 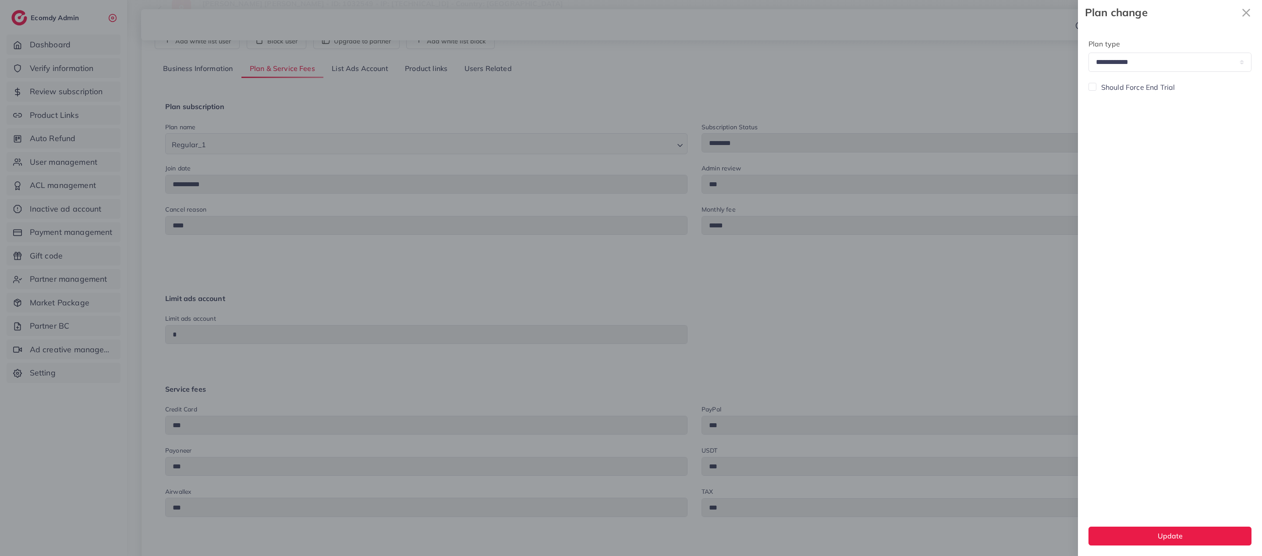 What do you see at coordinates (1138, 87) in the screenshot?
I see `label: Should Force End Trial` at bounding box center [1138, 87].